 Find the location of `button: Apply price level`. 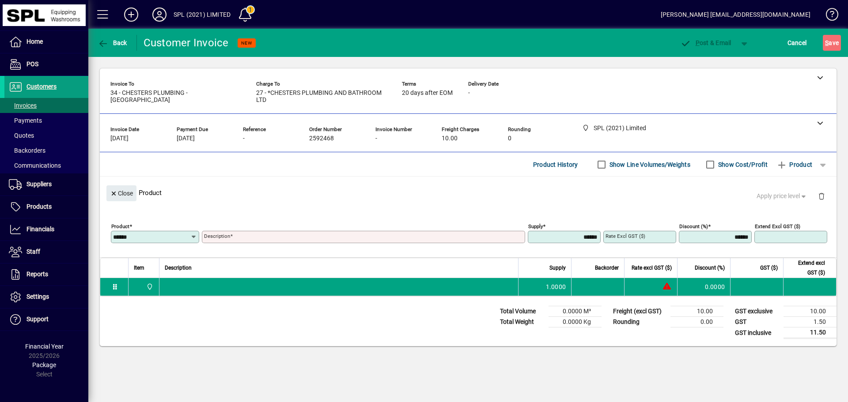

button: Apply price level is located at coordinates (782, 197).